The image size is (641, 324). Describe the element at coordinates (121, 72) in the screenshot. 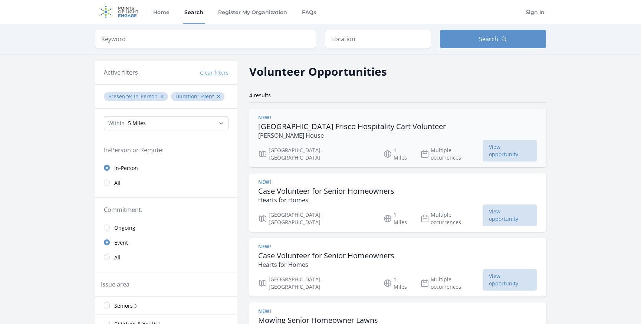

I see `h3: Active filters` at that location.